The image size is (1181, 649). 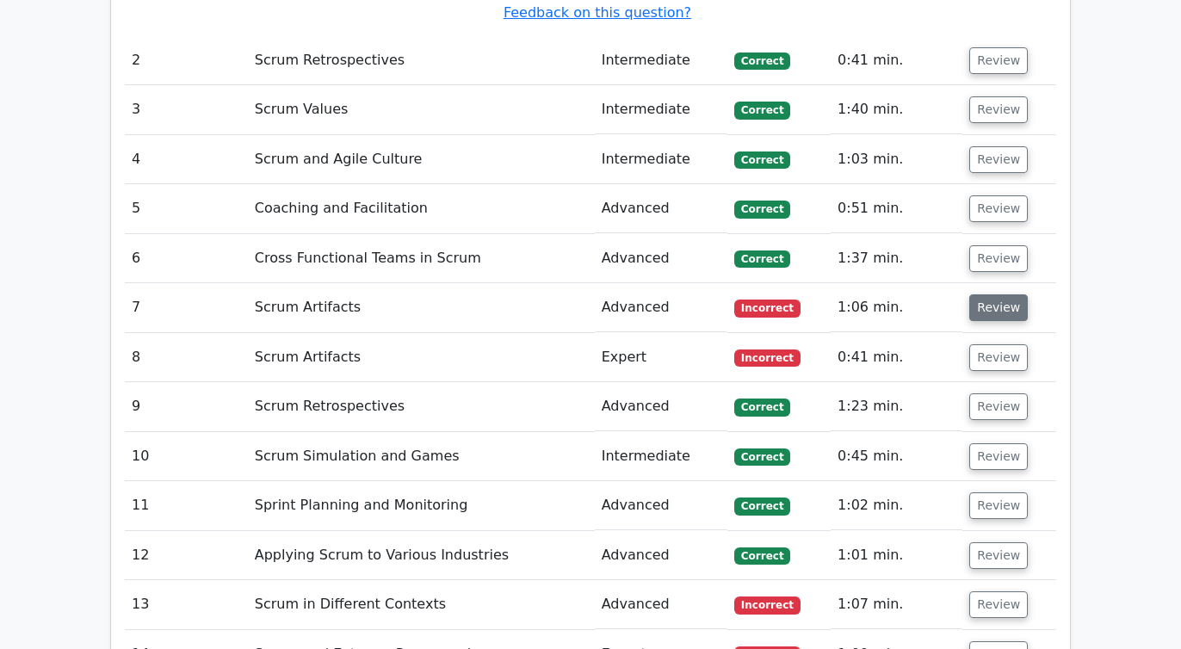 What do you see at coordinates (896, 159) in the screenshot?
I see `td: 1:03 min.` at bounding box center [896, 159].